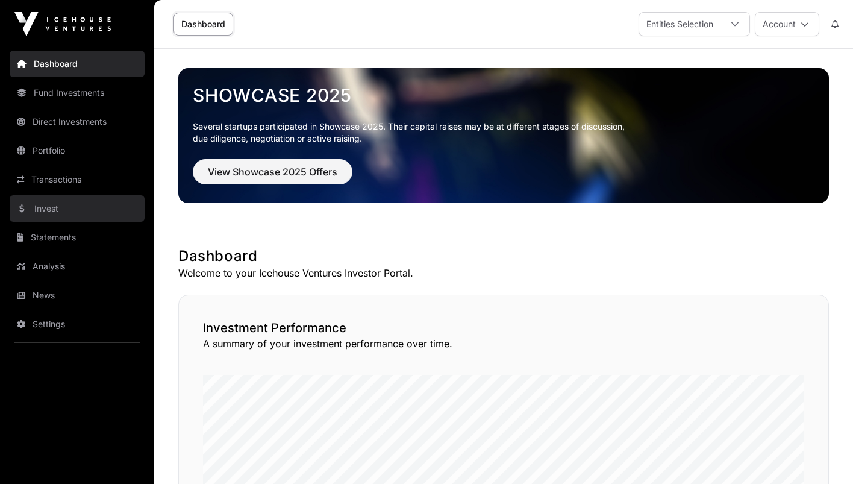 This screenshot has height=484, width=853. Describe the element at coordinates (504, 328) in the screenshot. I see `h2: Investment Performance` at that location.